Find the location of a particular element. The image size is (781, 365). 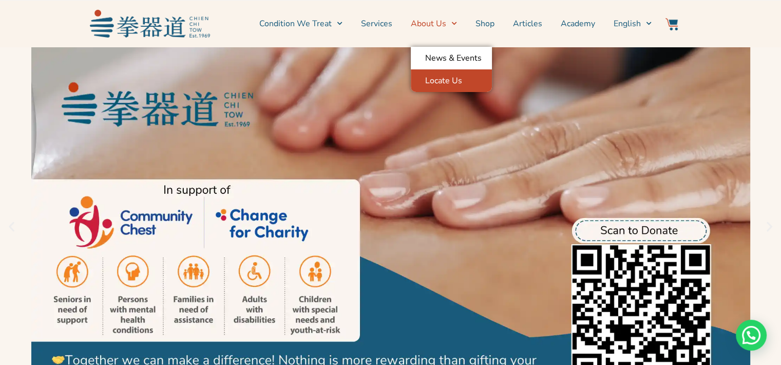

a: Shop is located at coordinates (485, 24).